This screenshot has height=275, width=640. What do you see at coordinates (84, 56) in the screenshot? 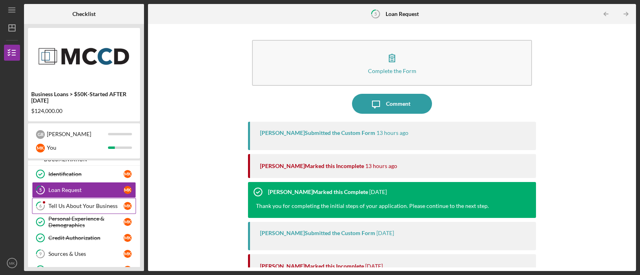
I see `img: Product logo` at bounding box center [84, 56].